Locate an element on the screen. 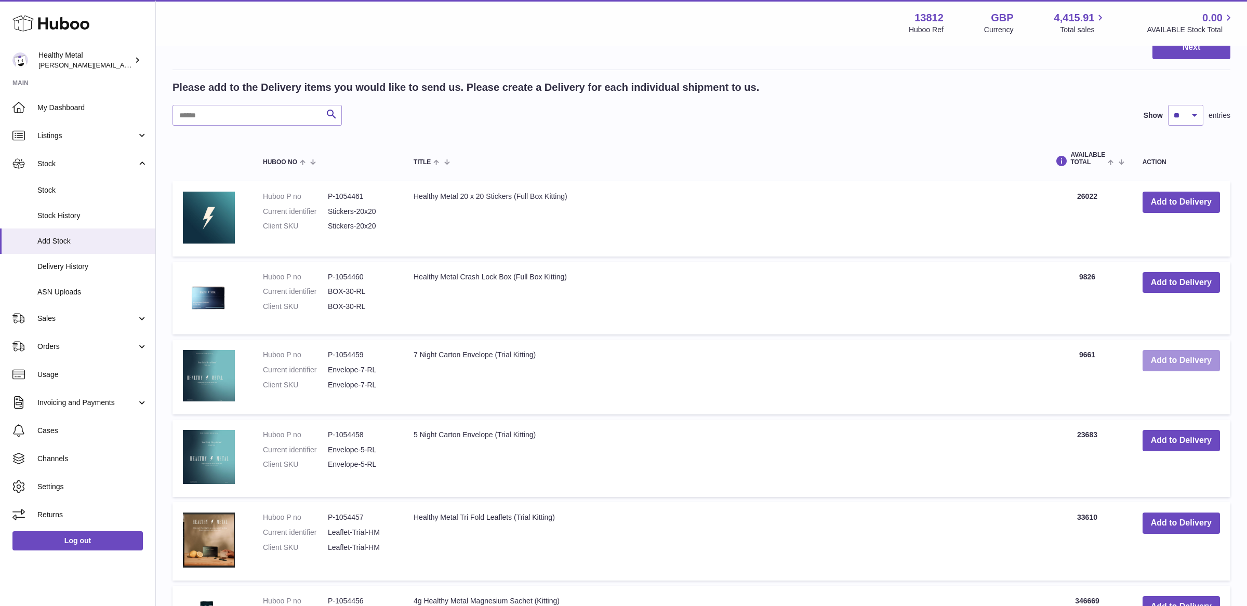 The width and height of the screenshot is (1247, 606). td: Healthy Metal Crash Lock Box (Full Box Kitting) is located at coordinates (723, 298).